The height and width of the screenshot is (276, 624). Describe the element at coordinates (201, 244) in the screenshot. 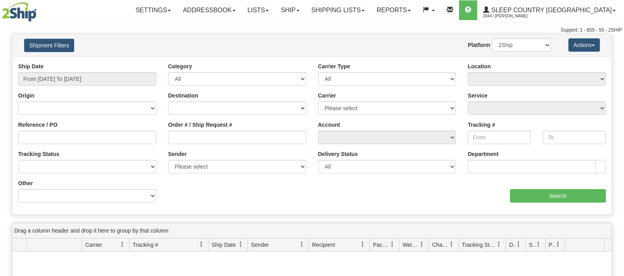

I see `a: Tracking # filter column settings` at that location.